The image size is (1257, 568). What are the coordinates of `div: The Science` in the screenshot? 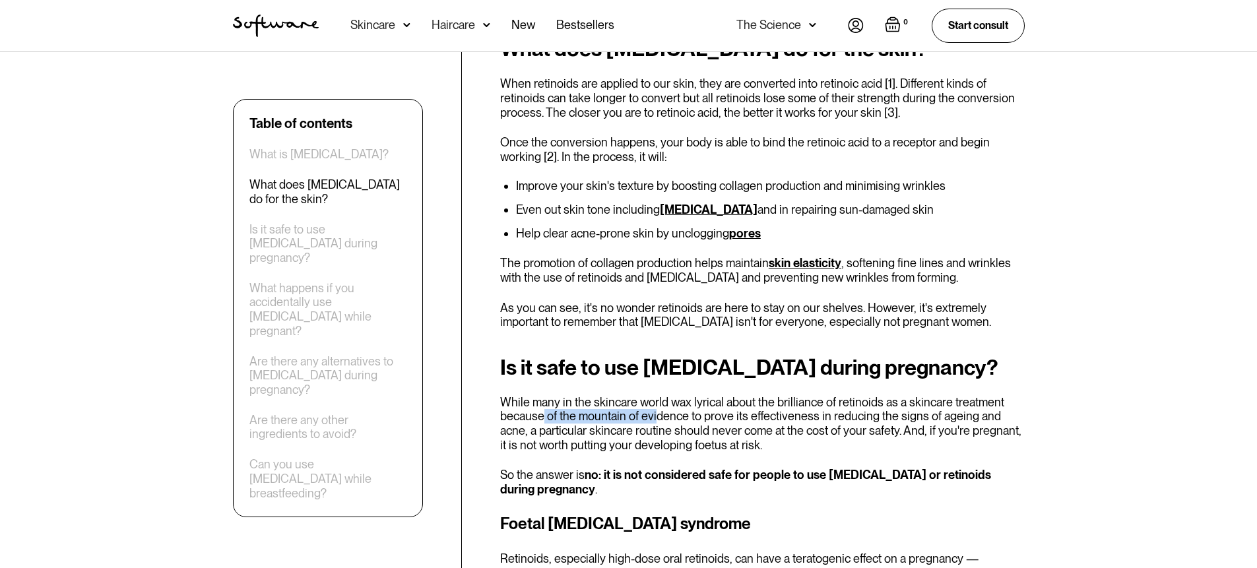 It's located at (769, 25).